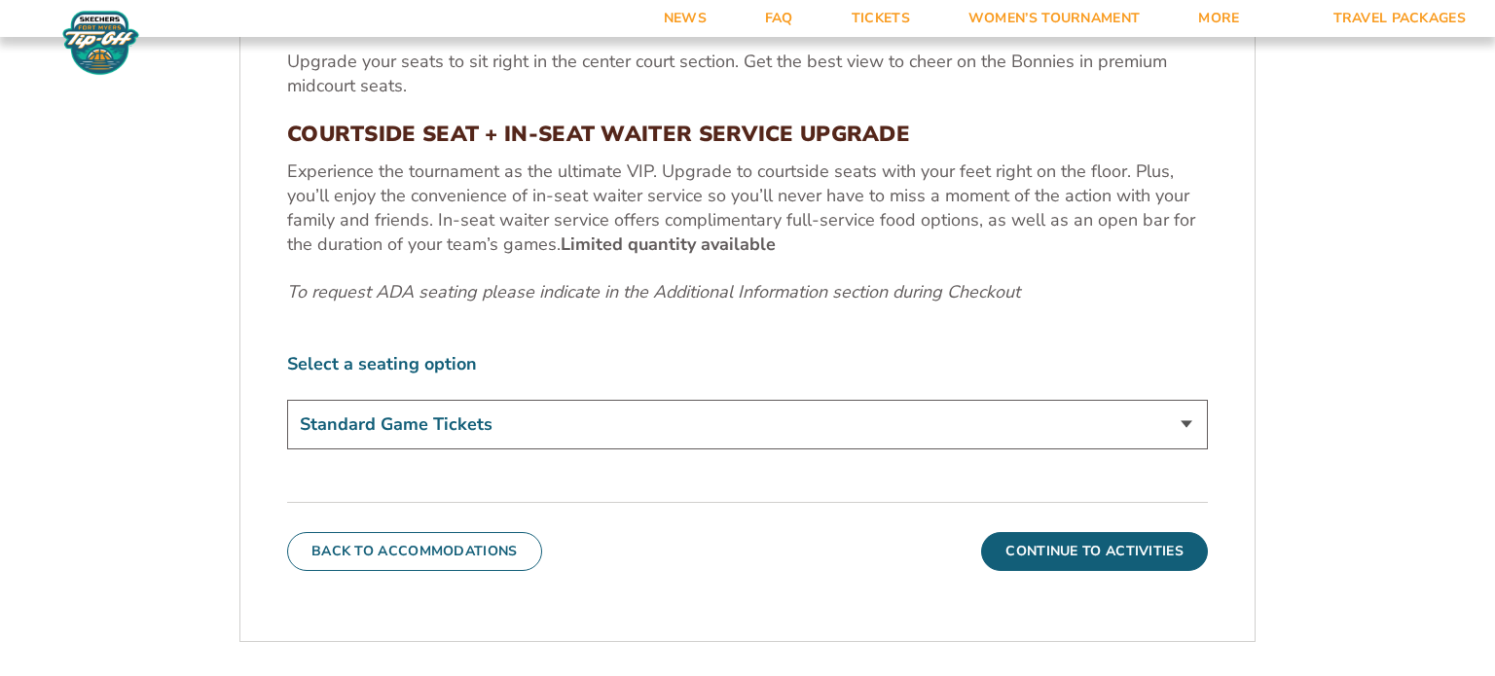 The width and height of the screenshot is (1495, 676). Describe the element at coordinates (1094, 552) in the screenshot. I see `button: Continue To Activities` at that location.